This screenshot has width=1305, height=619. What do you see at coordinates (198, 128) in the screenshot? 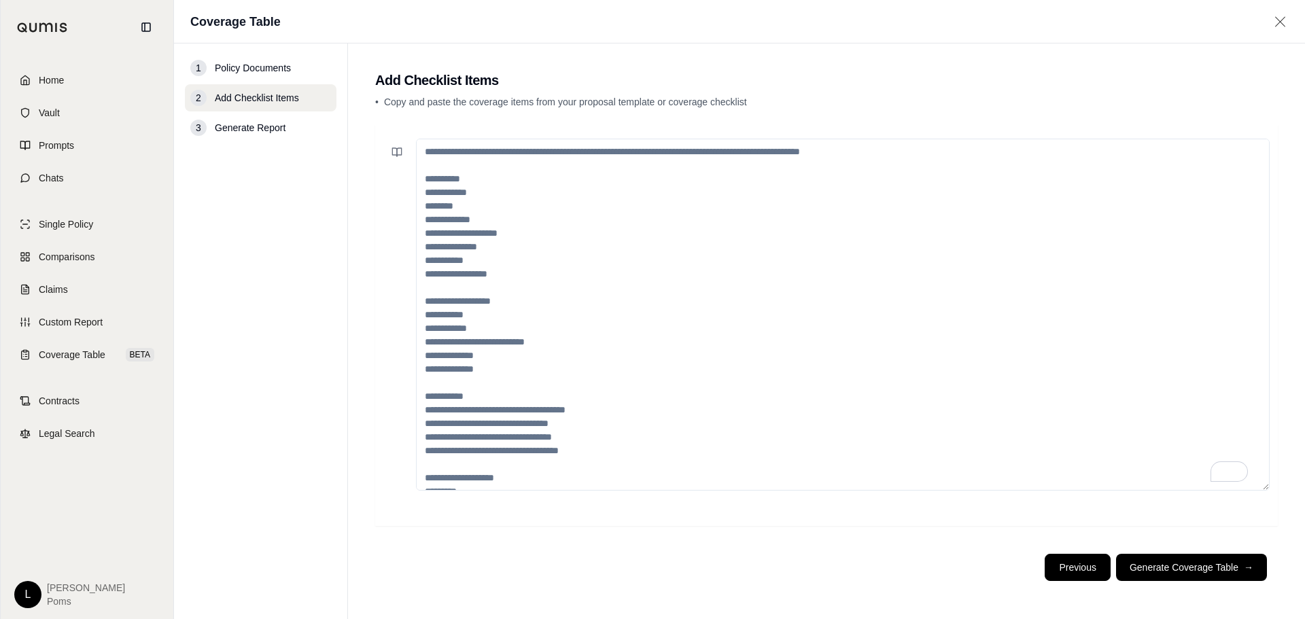
I see `div: 3` at bounding box center [198, 128].